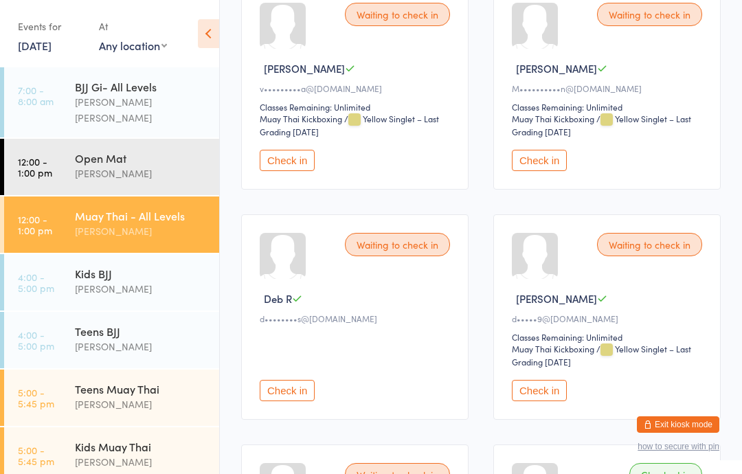 Image resolution: width=742 pixels, height=474 pixels. I want to click on div: At, so click(133, 26).